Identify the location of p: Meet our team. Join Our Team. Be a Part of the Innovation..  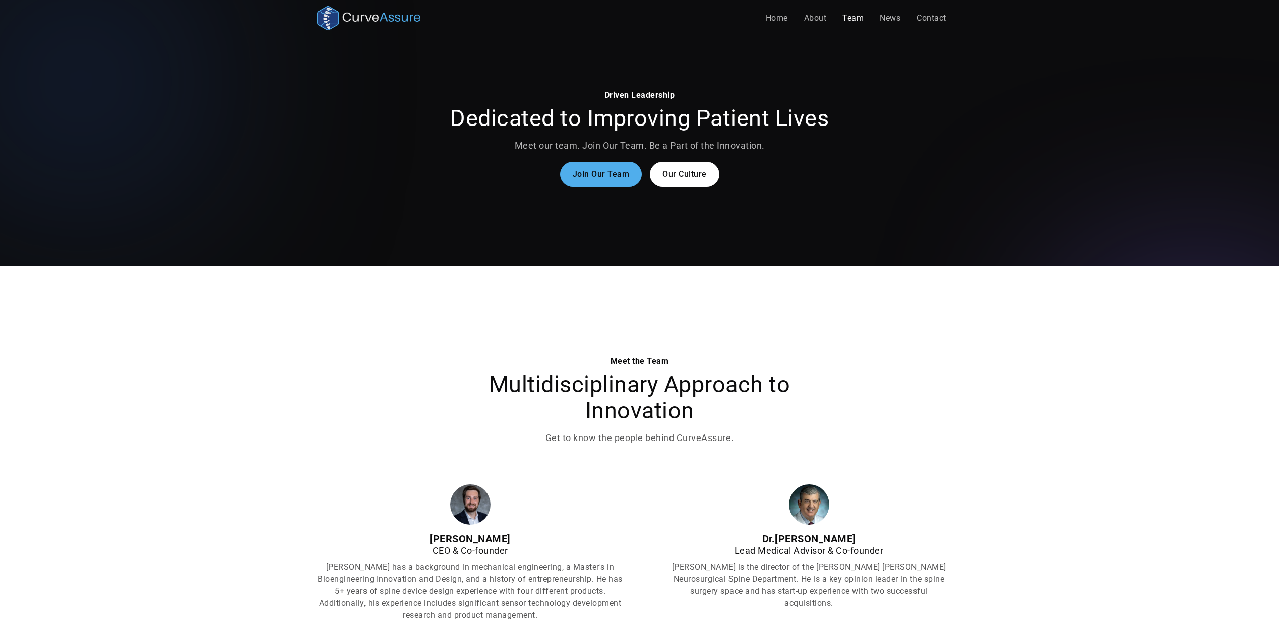
(640, 146).